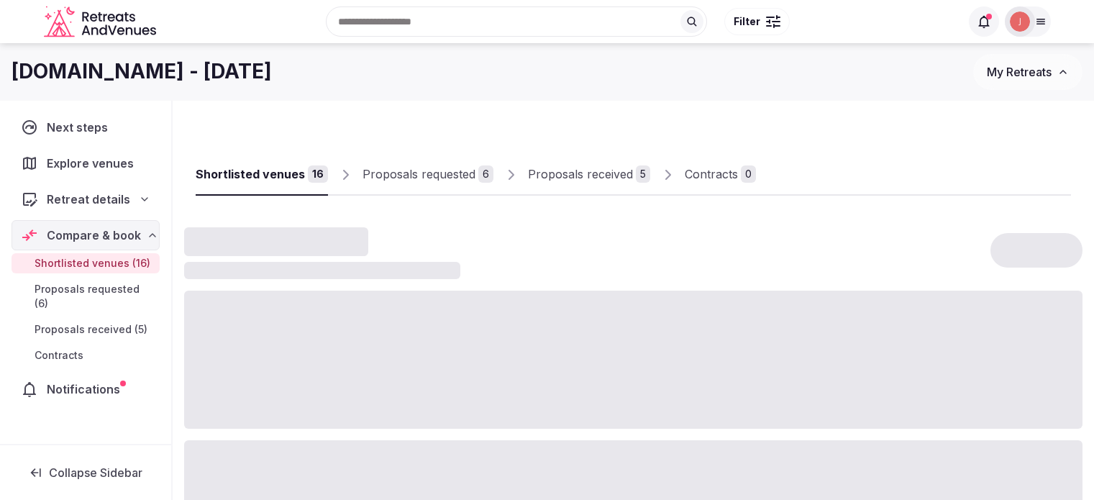 This screenshot has width=1094, height=500. I want to click on div: Contracts, so click(712, 174).